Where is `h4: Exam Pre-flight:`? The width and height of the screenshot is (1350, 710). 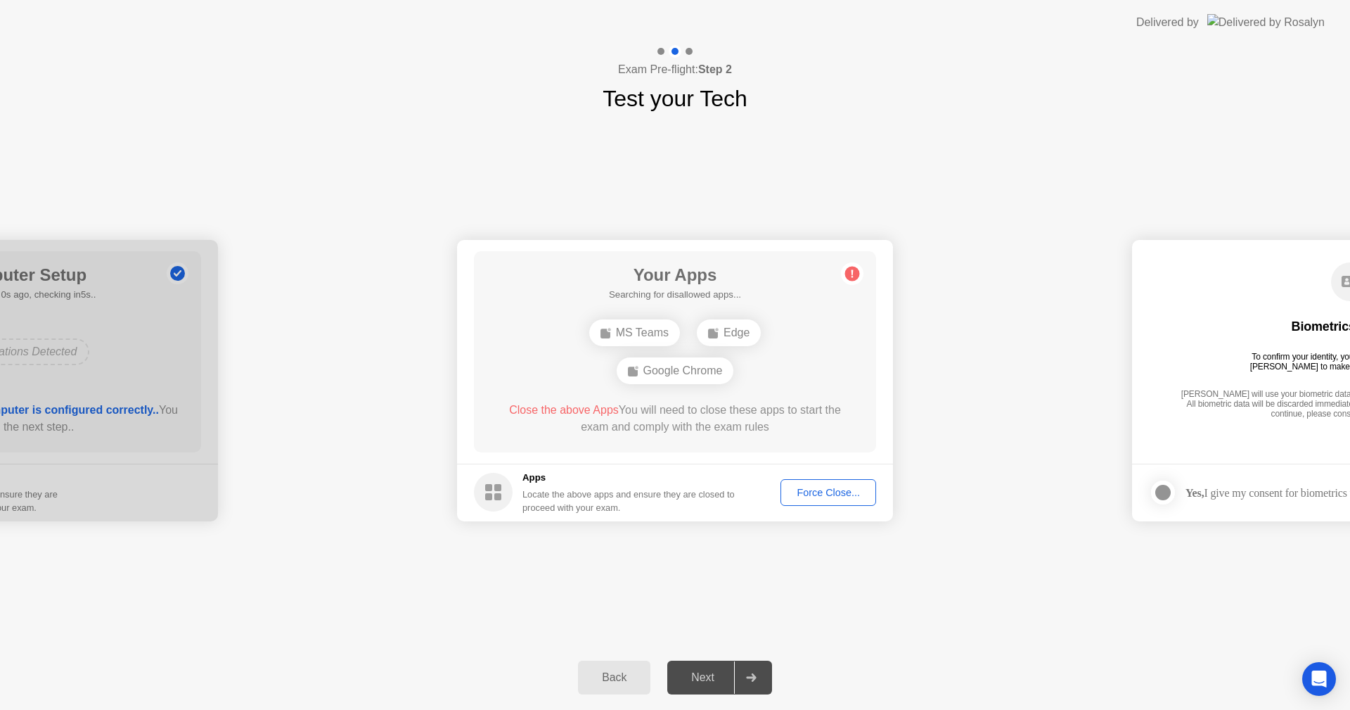
h4: Exam Pre-flight: is located at coordinates (675, 70).